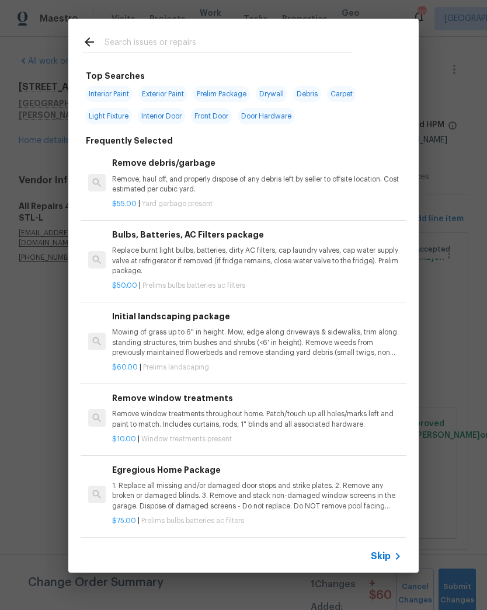  I want to click on h6: Top Searches, so click(115, 76).